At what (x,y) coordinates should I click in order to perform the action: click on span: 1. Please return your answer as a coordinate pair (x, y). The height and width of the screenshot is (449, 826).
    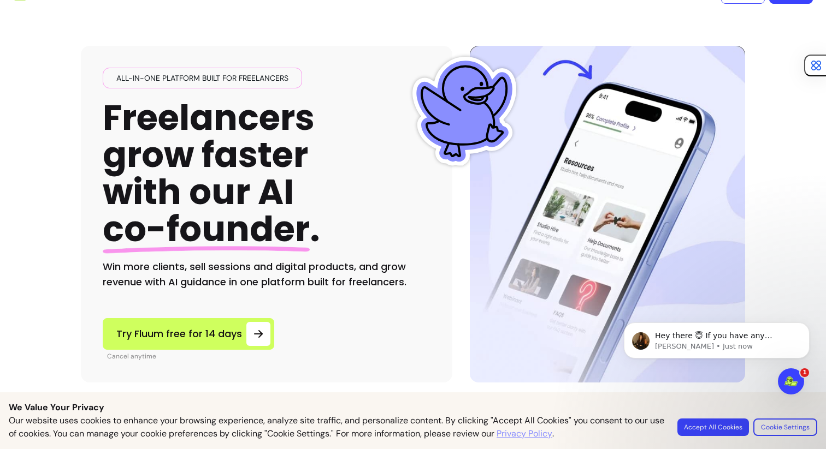
    Looking at the image, I should click on (804, 373).